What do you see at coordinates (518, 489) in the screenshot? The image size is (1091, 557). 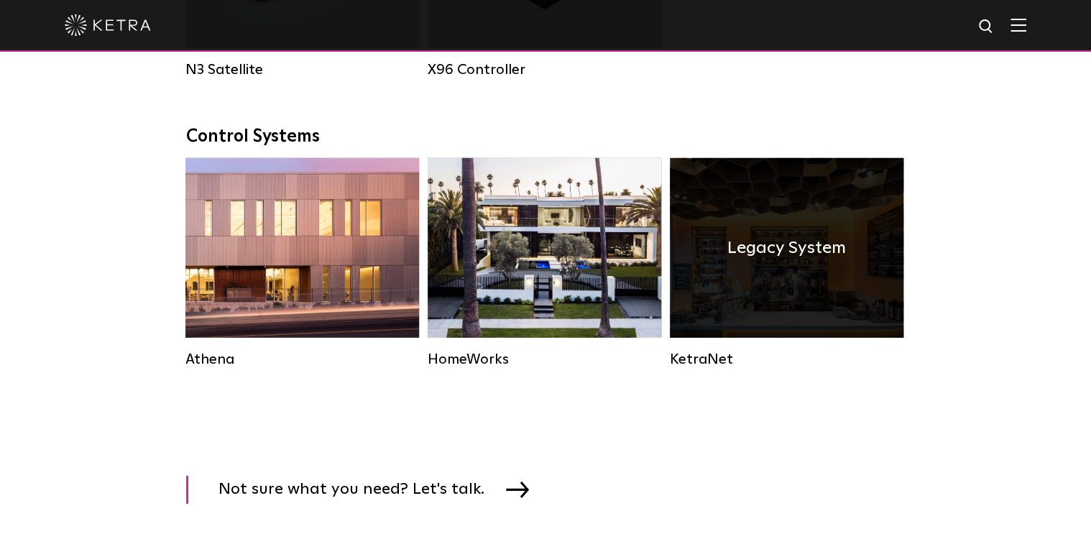 I see `img: arrow` at bounding box center [518, 489].